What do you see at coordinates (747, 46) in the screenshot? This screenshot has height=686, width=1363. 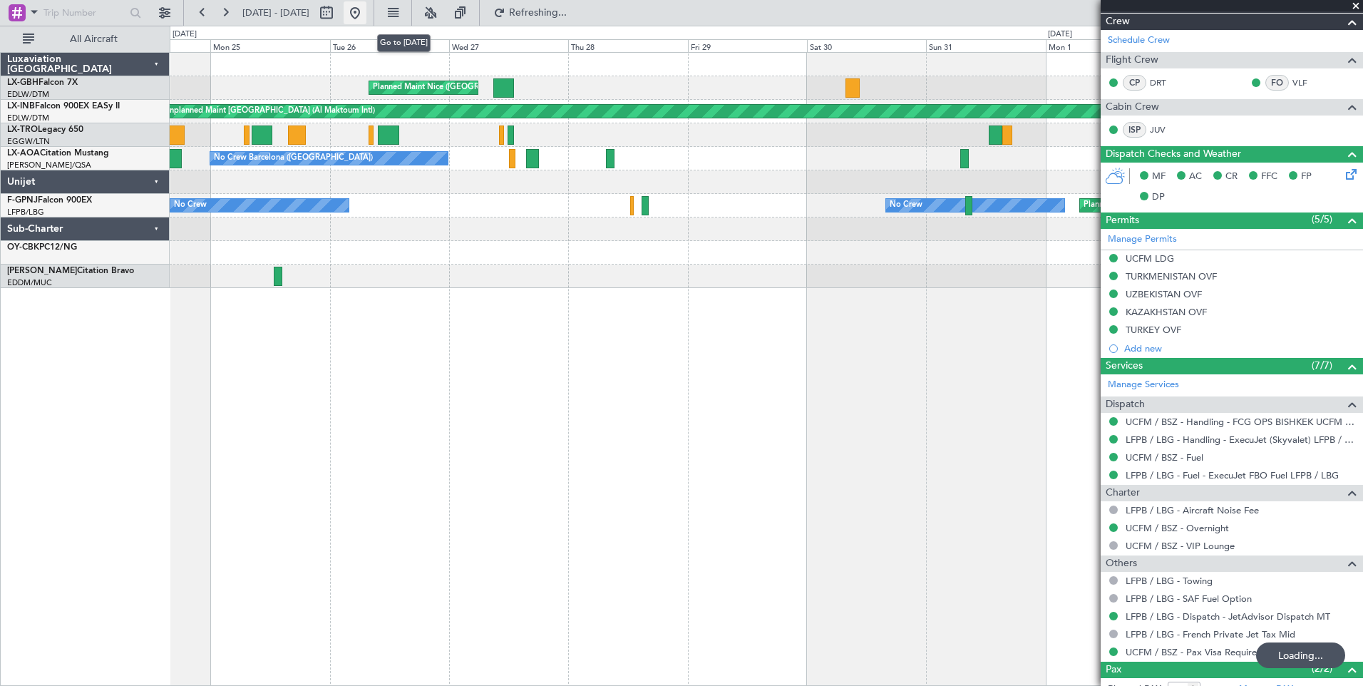 I see `div: Fri 29` at bounding box center [747, 46].